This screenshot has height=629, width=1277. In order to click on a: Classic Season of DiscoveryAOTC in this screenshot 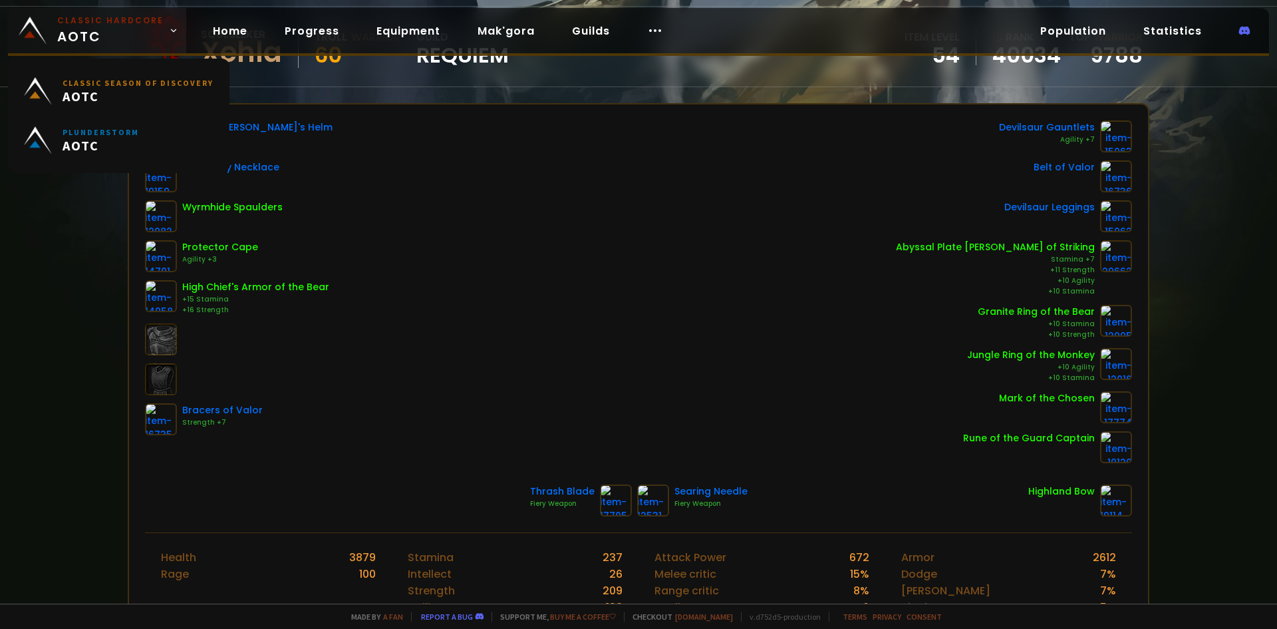, I will do `click(118, 91)`.